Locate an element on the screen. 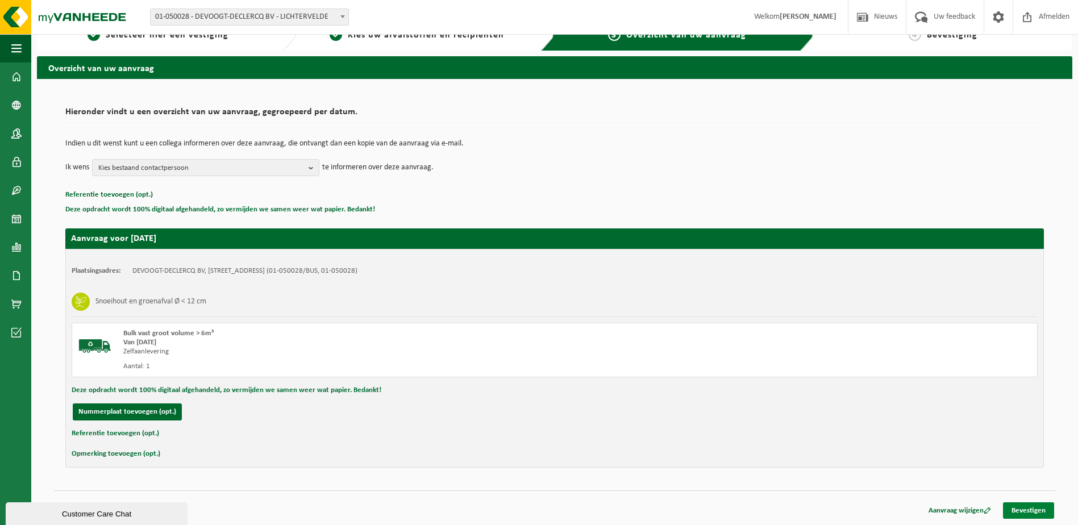  span: Kies bestaand contactpersoon is located at coordinates (201, 168).